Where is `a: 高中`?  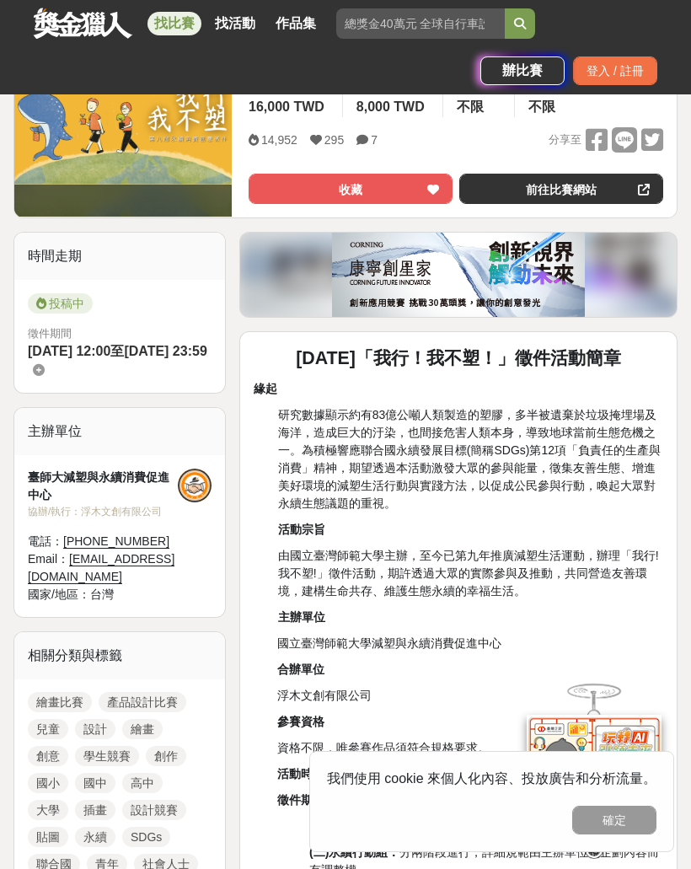 a: 高中 is located at coordinates (142, 783).